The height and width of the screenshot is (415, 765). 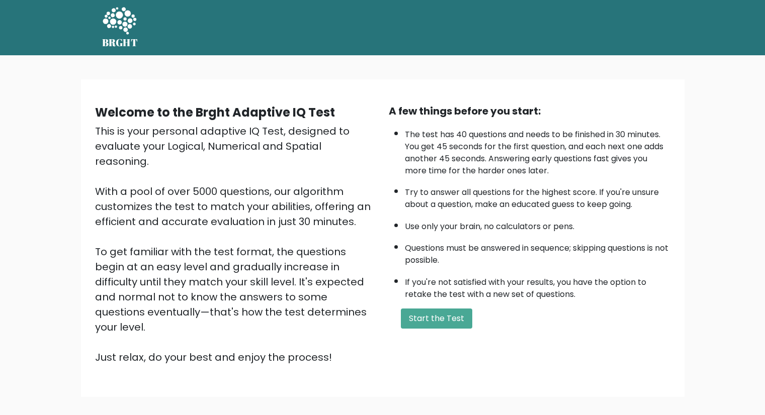 I want to click on div: This is your personal adaptive IQ Test, designed to evaluate your Logical, Numerical and Spatial ..., so click(x=236, y=244).